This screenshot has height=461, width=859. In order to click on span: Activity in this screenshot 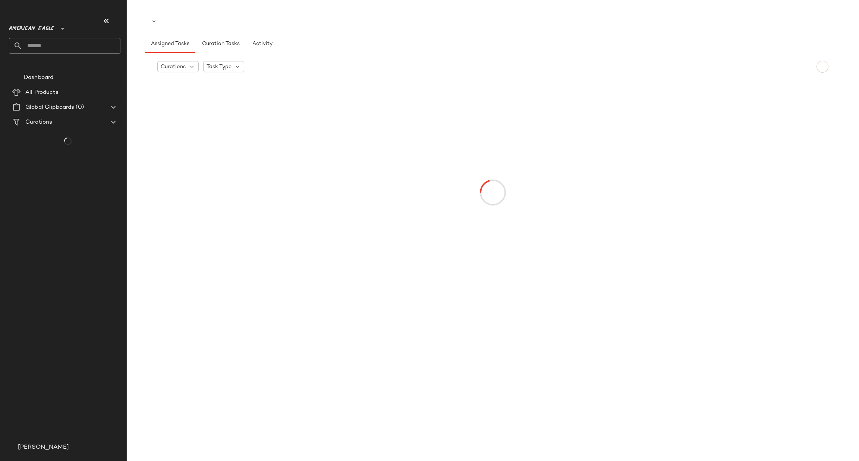, I will do `click(262, 44)`.